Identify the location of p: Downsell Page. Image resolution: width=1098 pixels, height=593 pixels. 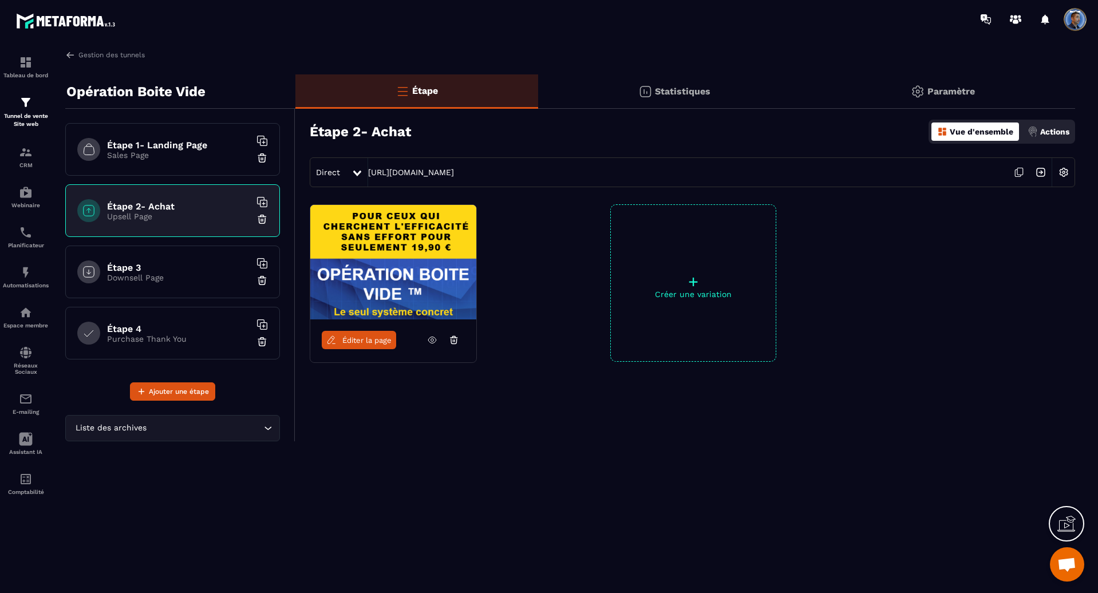
(179, 278).